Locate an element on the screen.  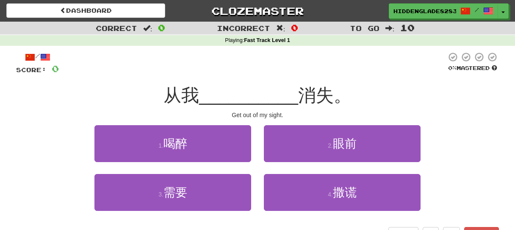
span: To go is located at coordinates (365, 28).